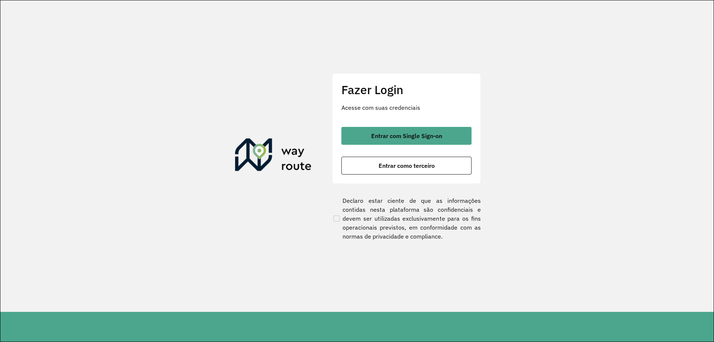  What do you see at coordinates (406, 90) in the screenshot?
I see `h2: Fazer Login` at bounding box center [406, 90].